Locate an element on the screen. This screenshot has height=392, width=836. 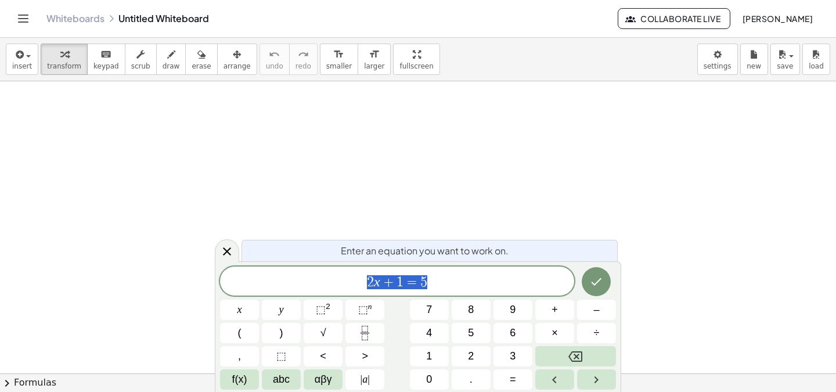
button: 4 is located at coordinates (429, 333).